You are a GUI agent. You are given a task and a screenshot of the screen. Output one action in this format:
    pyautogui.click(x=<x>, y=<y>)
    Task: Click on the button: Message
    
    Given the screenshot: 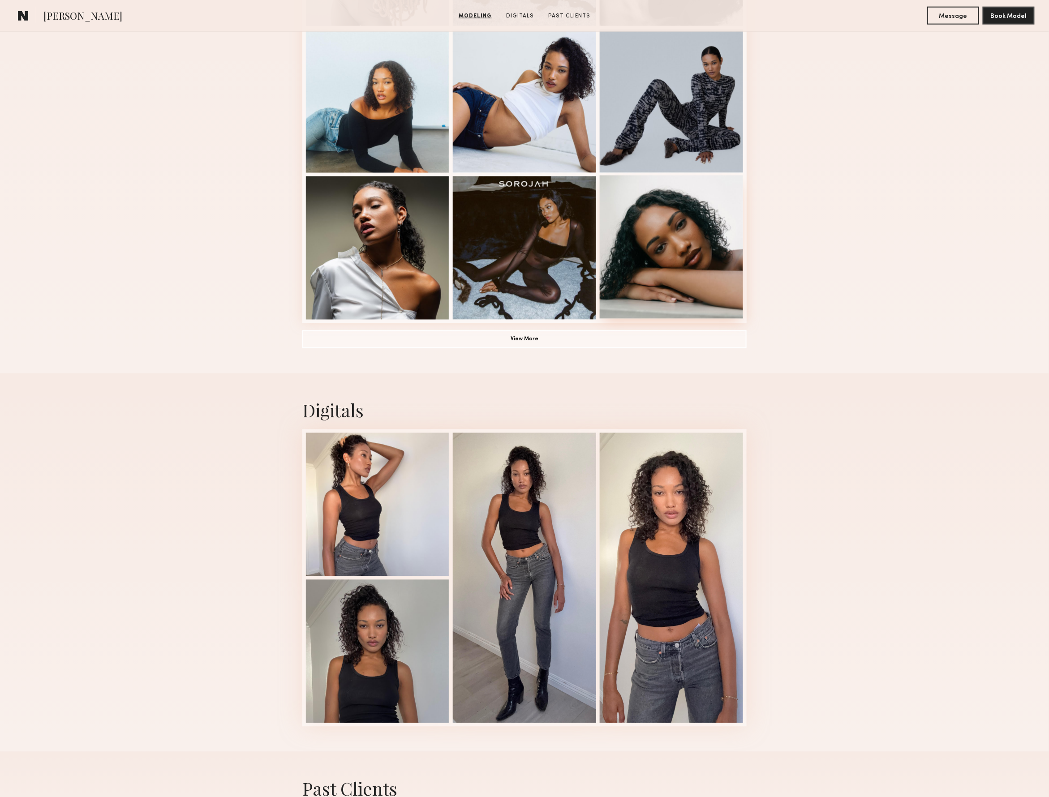 What is the action you would take?
    pyautogui.click(x=953, y=16)
    